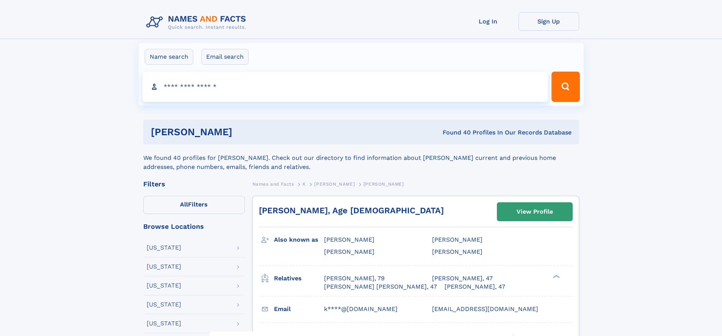 This screenshot has height=336, width=722. Describe the element at coordinates (535, 212) in the screenshot. I see `a: View Profile` at that location.